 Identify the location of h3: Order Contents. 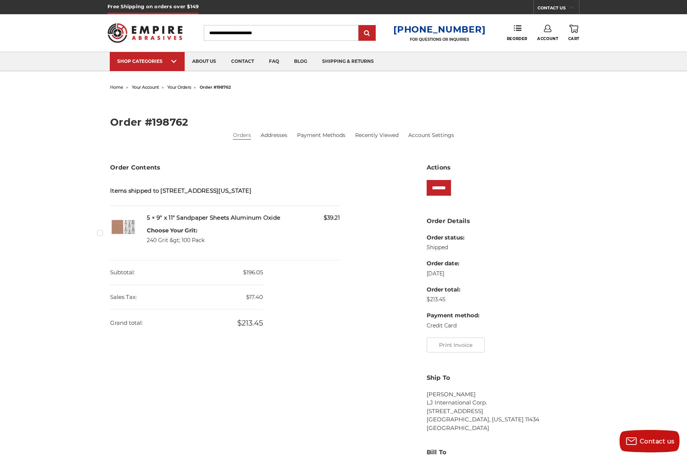
(225, 168).